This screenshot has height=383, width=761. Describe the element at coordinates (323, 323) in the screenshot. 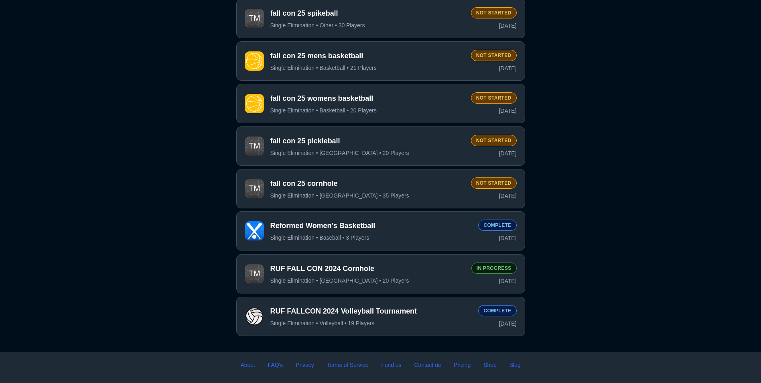

I see `span: Single Elimination • Volleyball • 19 Players` at that location.